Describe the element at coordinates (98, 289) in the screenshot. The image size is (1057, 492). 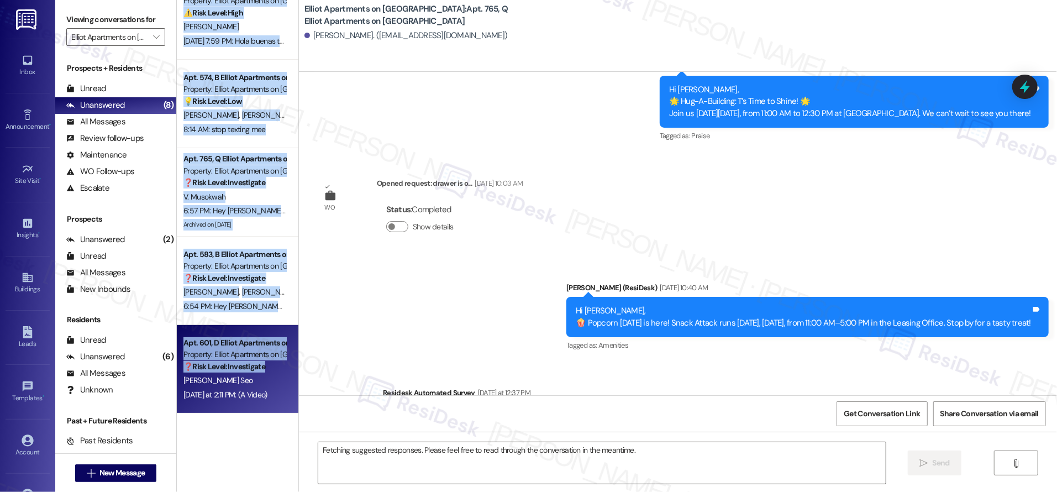
I see `div: New Inbounds` at that location.